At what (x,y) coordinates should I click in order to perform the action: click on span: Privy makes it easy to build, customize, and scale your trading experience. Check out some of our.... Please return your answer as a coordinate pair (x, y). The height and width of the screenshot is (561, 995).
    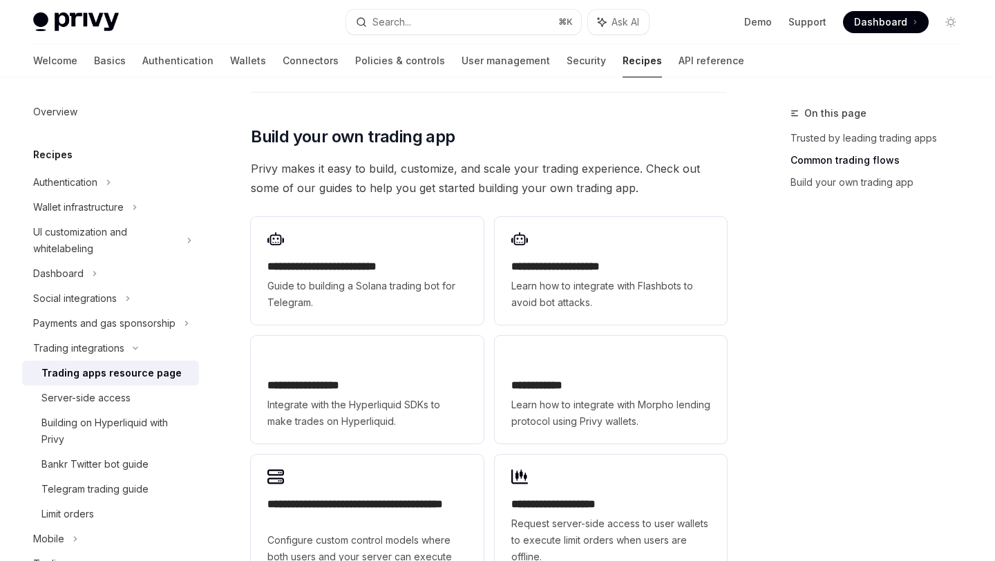
    Looking at the image, I should click on (489, 178).